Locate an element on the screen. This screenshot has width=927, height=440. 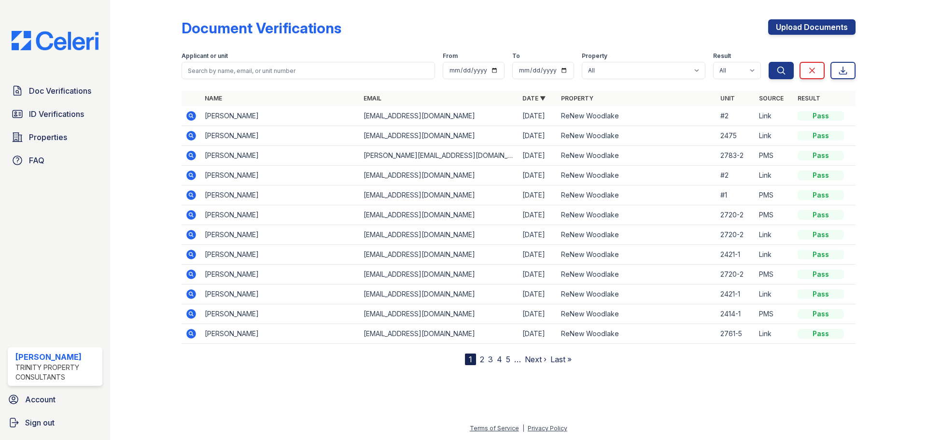
span: Sign out is located at coordinates (40, 422).